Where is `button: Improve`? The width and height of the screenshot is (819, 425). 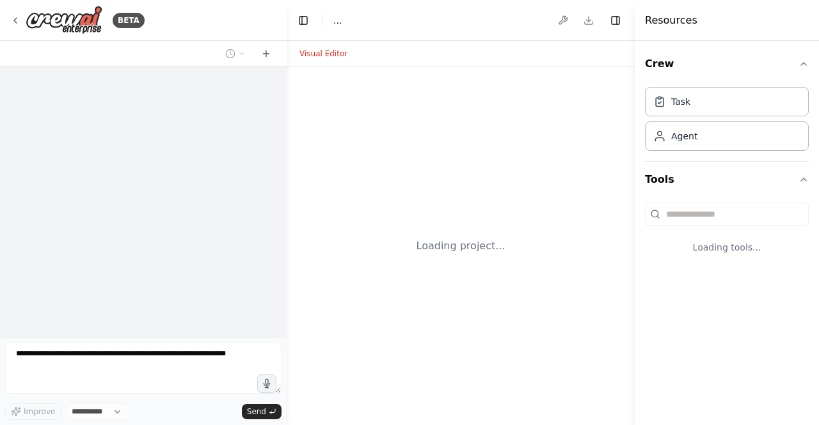 button: Improve is located at coordinates (33, 412).